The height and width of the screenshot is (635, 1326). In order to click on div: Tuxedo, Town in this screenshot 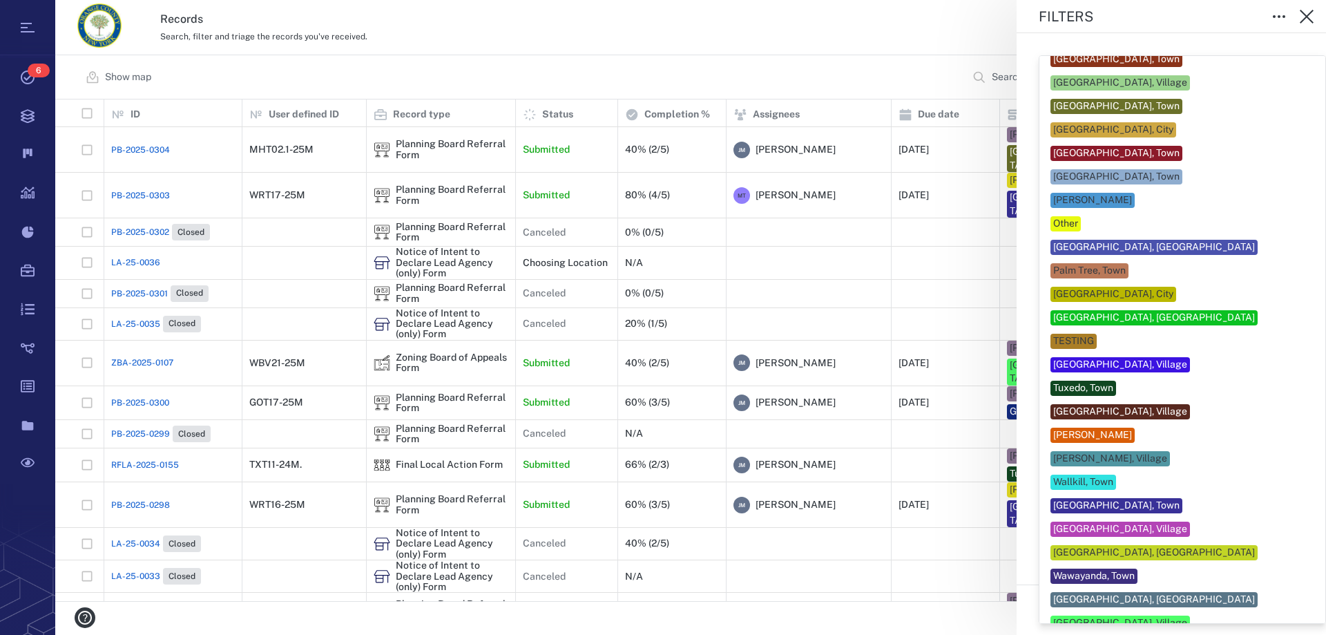, I will do `click(1083, 388)`.